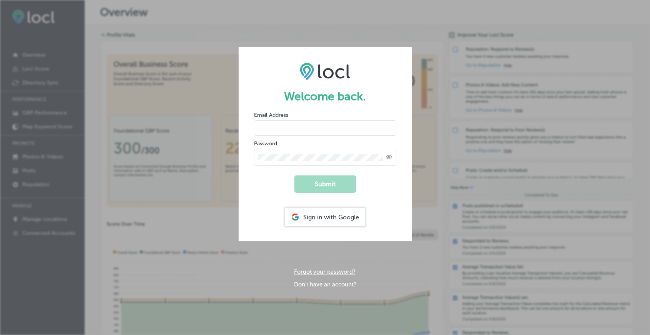  Describe the element at coordinates (325, 96) in the screenshot. I see `h1: Welcome back.` at that location.